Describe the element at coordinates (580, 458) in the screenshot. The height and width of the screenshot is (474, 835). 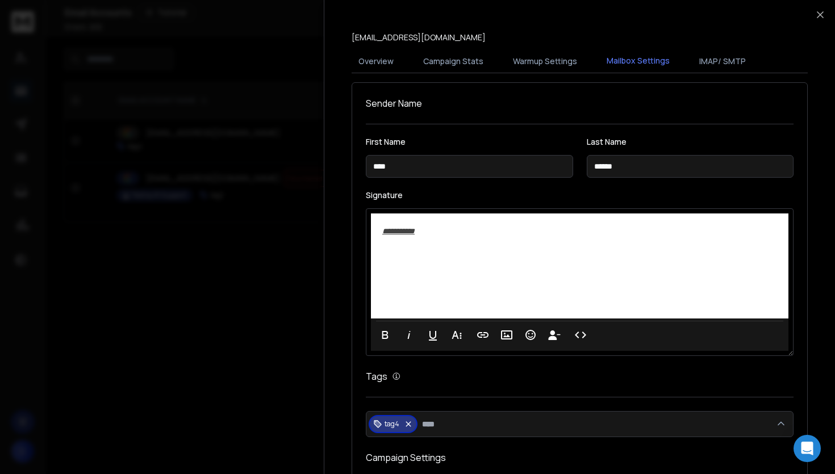
I see `h1: Campaign Settings` at that location.